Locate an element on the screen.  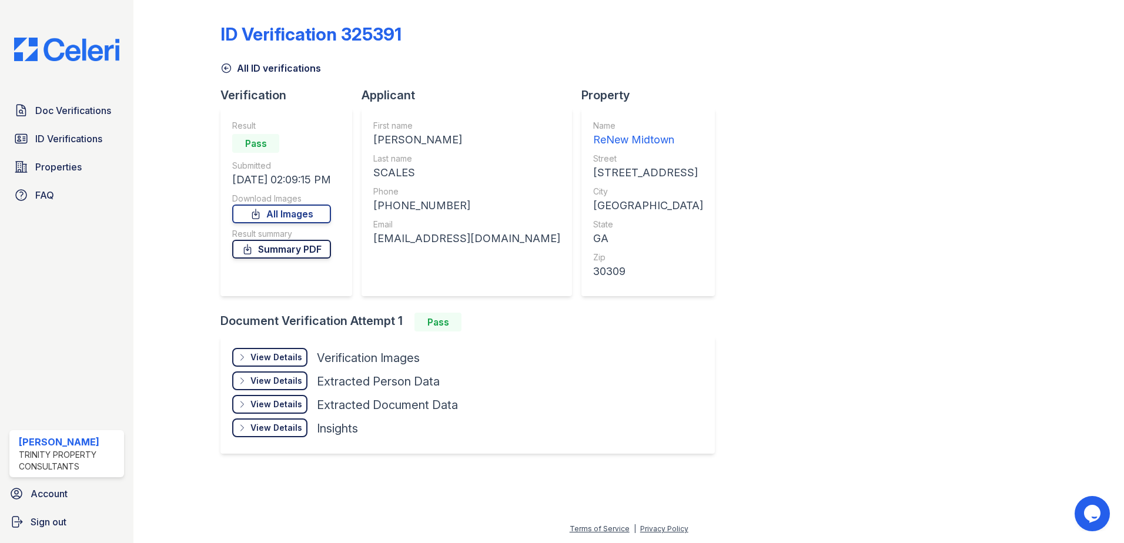
div: Zip is located at coordinates (648, 257).